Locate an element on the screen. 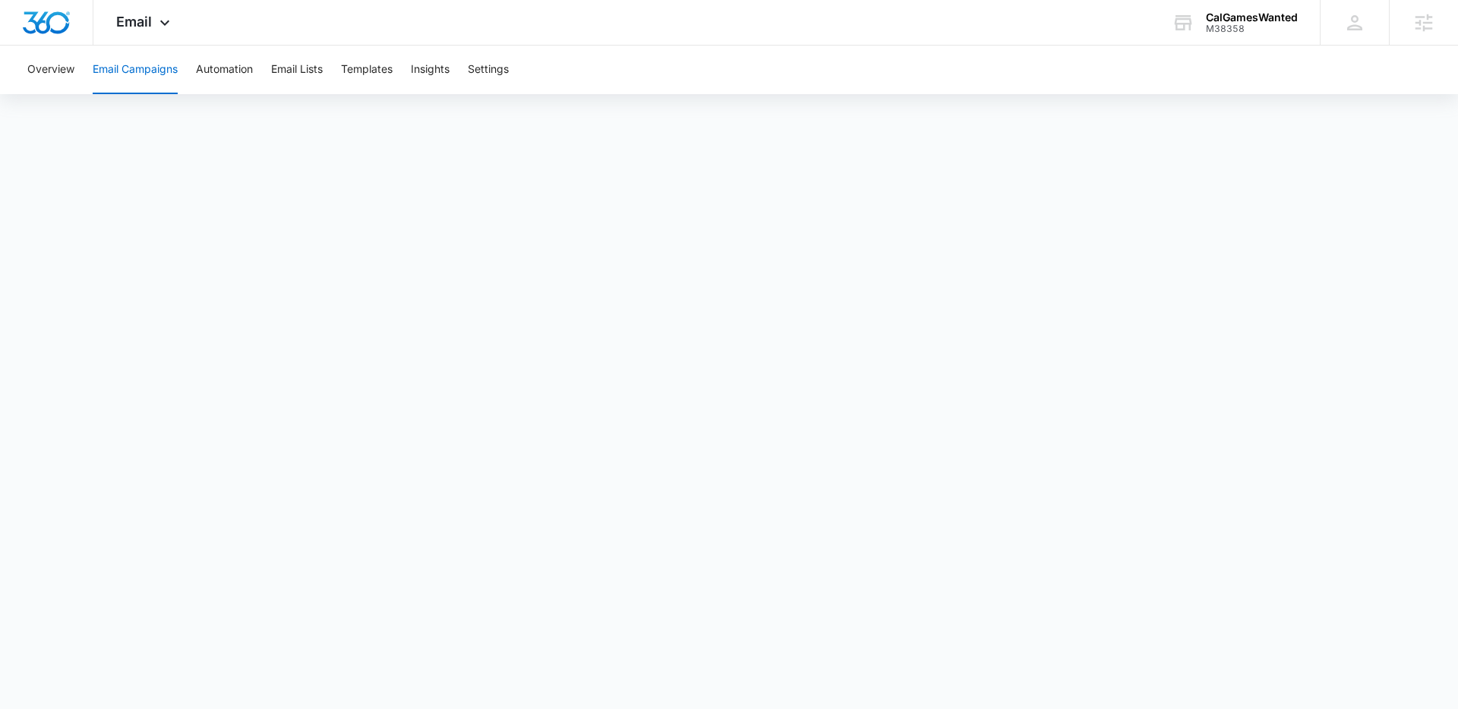 Image resolution: width=1458 pixels, height=709 pixels. button: Overview is located at coordinates (51, 70).